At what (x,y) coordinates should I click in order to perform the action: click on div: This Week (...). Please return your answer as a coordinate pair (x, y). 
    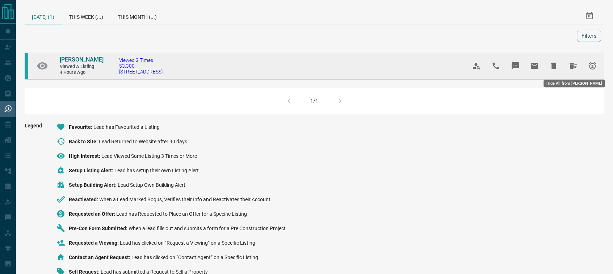
    Looking at the image, I should click on (86, 16).